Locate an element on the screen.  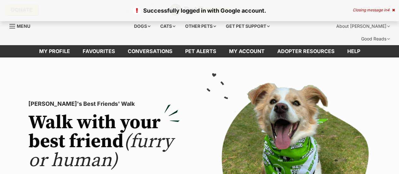
div: Other pets is located at coordinates (201, 26).